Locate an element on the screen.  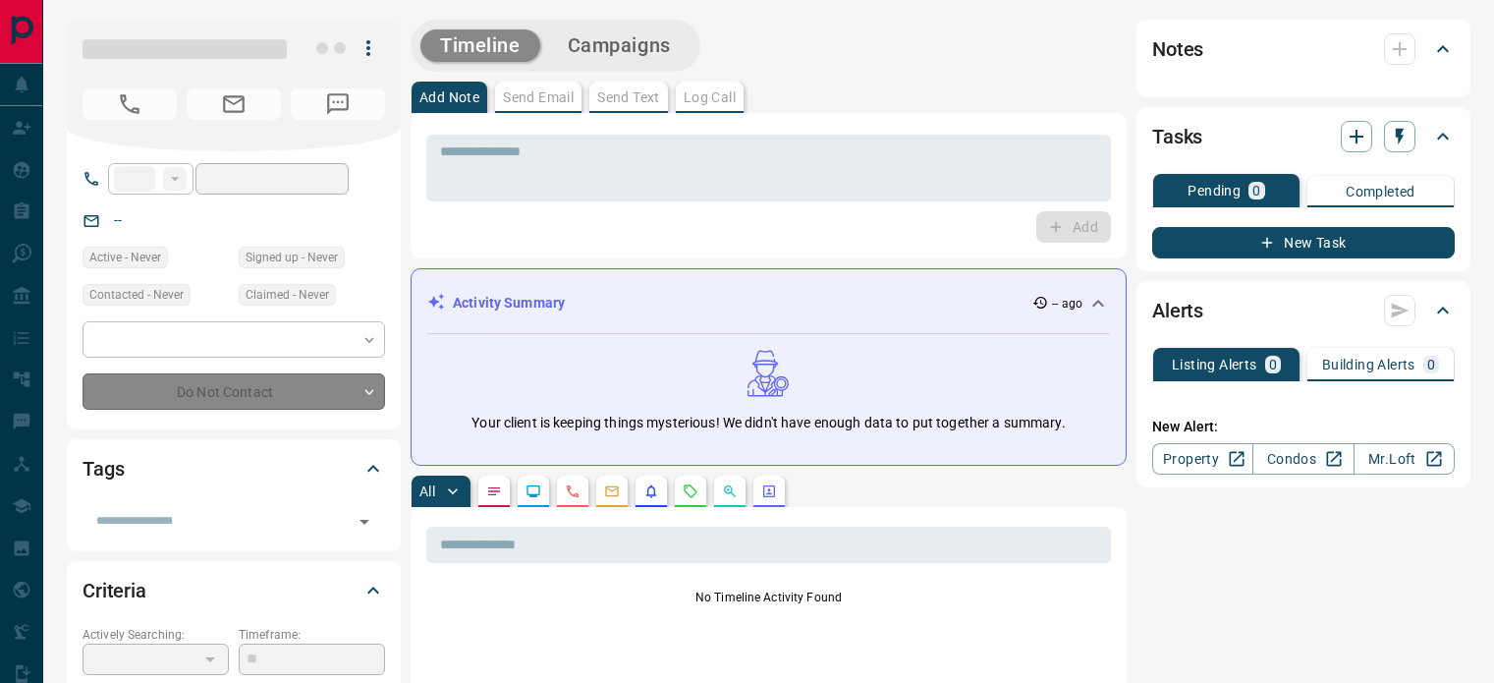
span: Active - Never is located at coordinates (125, 257).